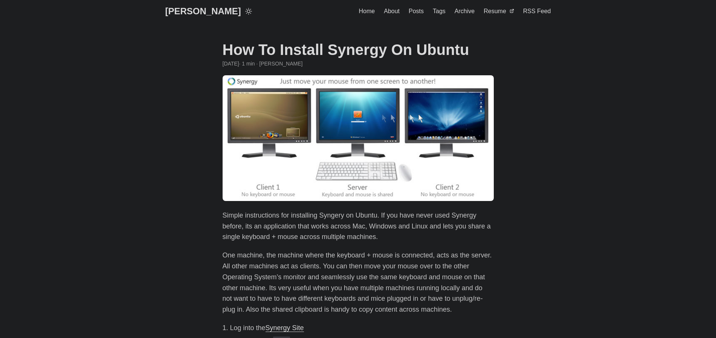  What do you see at coordinates (439, 11) in the screenshot?
I see `span: Tags` at bounding box center [439, 11].